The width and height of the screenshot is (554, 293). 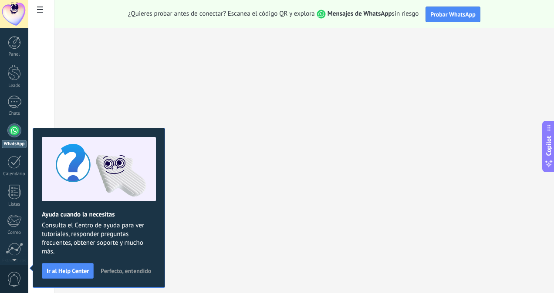 I want to click on button: Perfecto, entendido, so click(x=126, y=271).